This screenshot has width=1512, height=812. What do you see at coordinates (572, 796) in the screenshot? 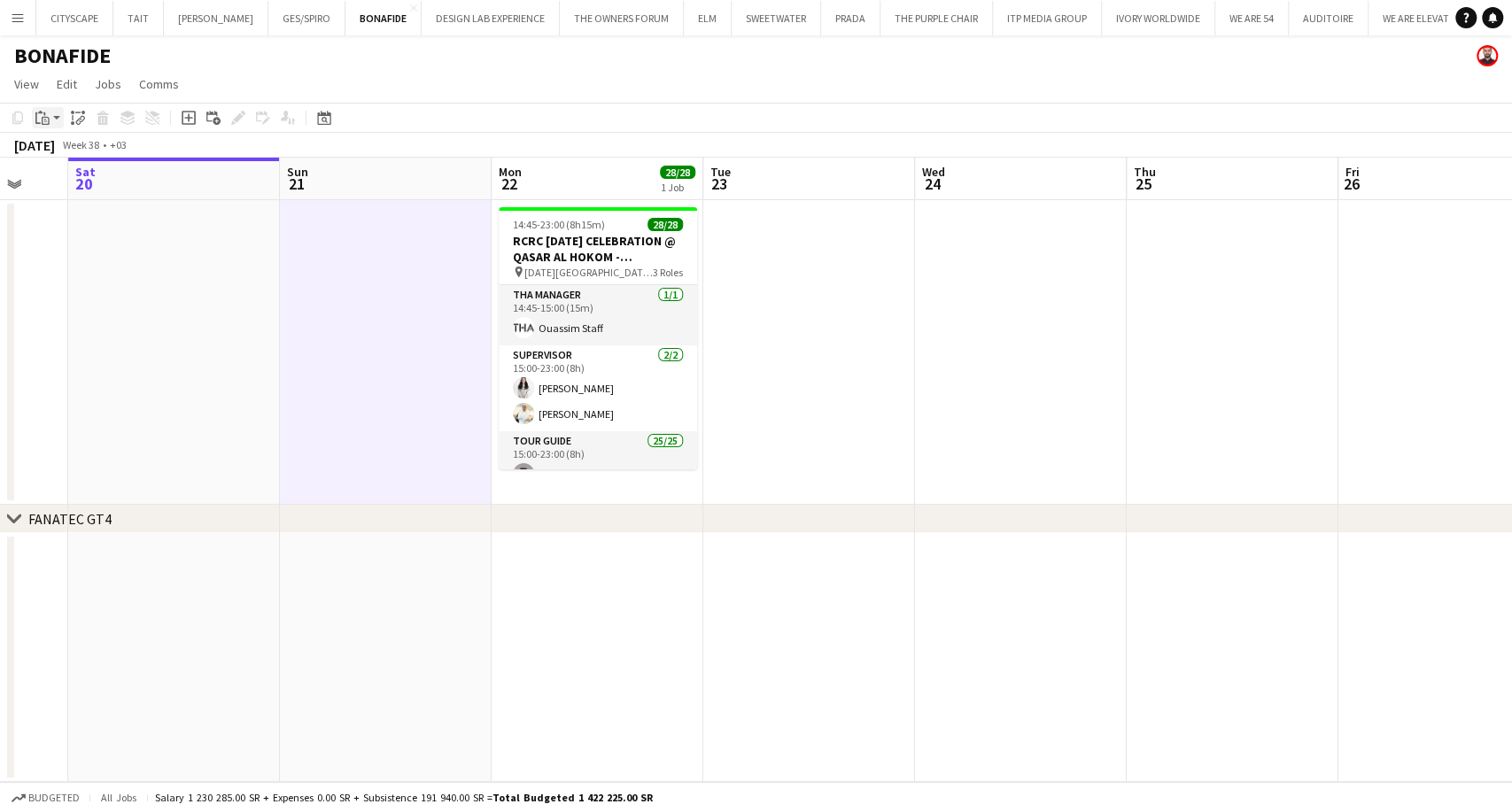
I see `span: Total Budgeted 1 422 225.00 SR` at bounding box center [572, 796].